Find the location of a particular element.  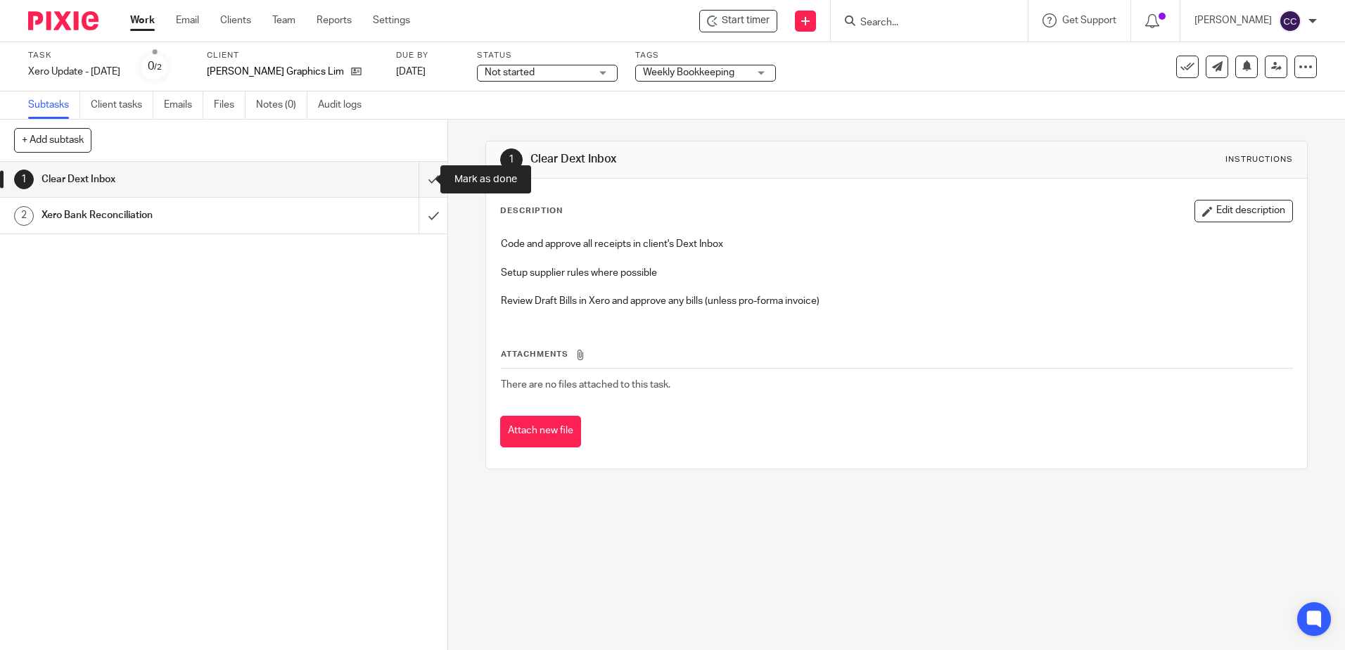

div: Instructions is located at coordinates (1259, 160).